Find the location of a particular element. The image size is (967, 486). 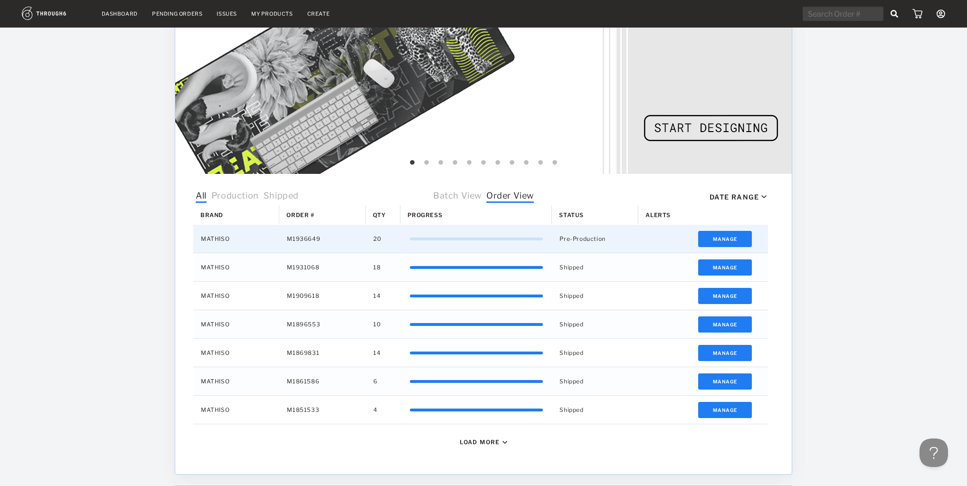

button: 4 is located at coordinates (455, 163).